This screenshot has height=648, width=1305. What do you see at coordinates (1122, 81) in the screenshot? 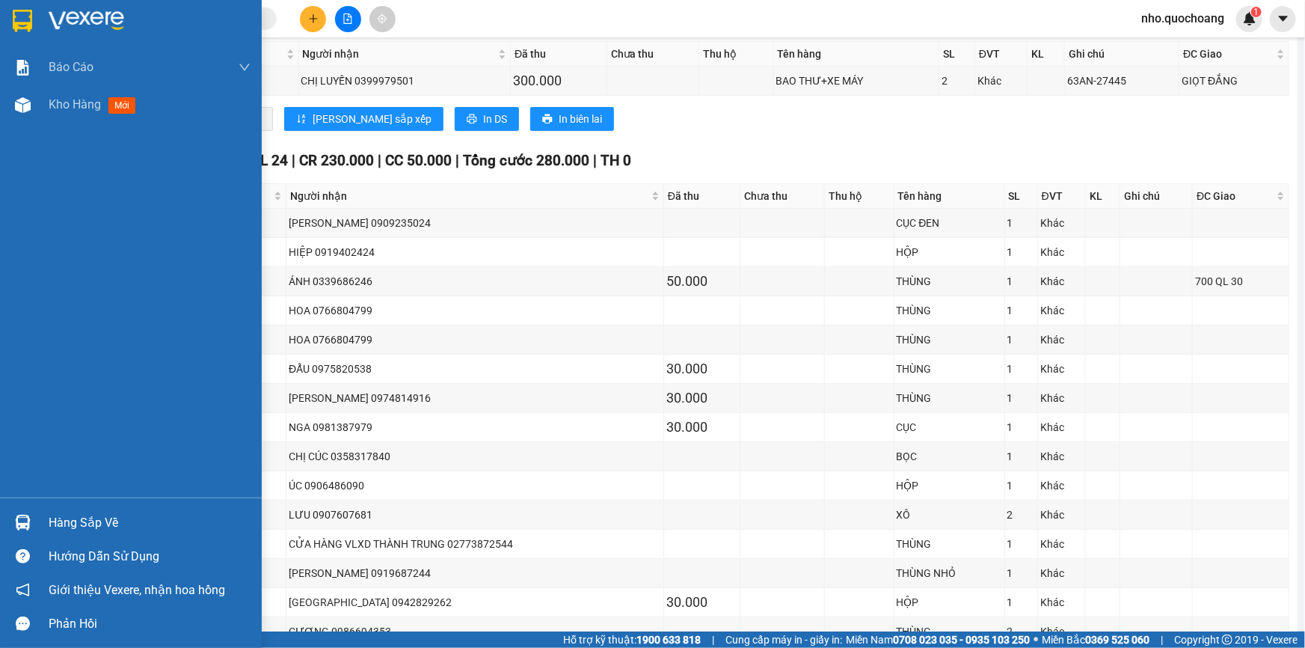
I see `div: 63AN-27445` at bounding box center [1122, 81].